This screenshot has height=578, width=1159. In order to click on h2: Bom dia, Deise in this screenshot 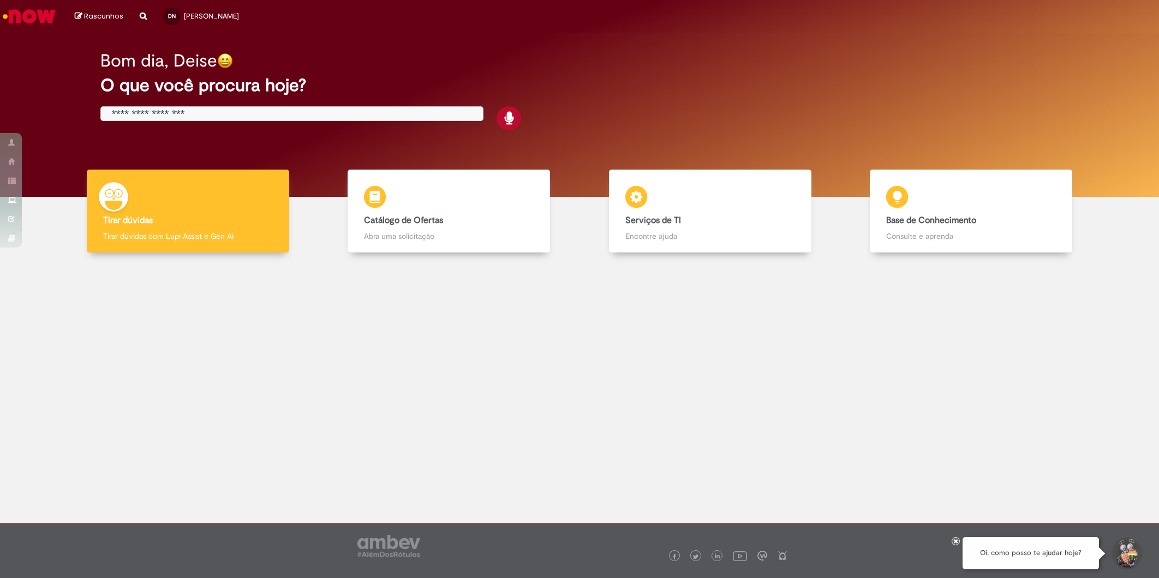, I will do `click(159, 61)`.